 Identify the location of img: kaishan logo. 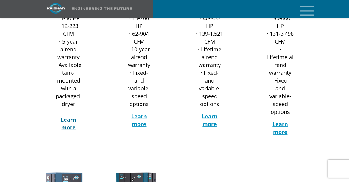
(56, 8).